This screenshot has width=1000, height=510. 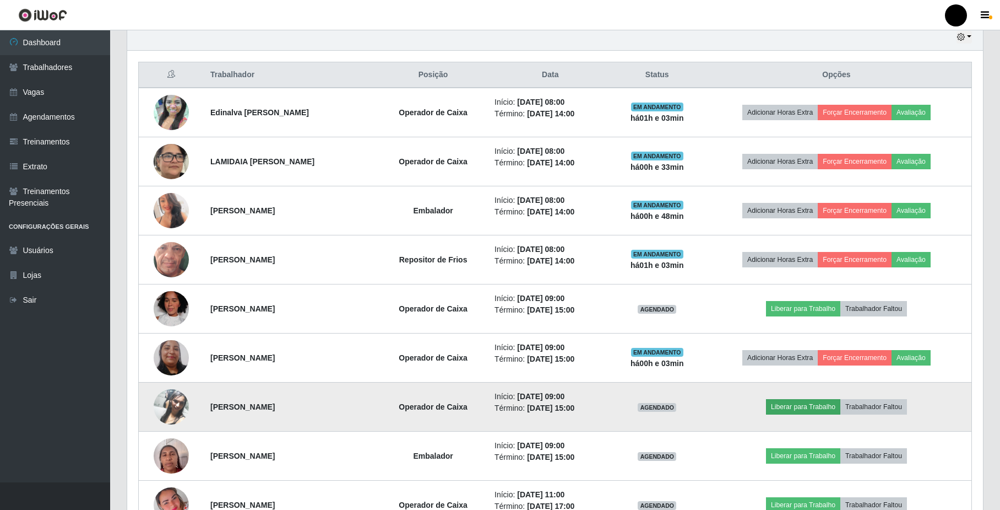 What do you see at coordinates (433, 75) in the screenshot?
I see `th: Posição` at bounding box center [433, 75].